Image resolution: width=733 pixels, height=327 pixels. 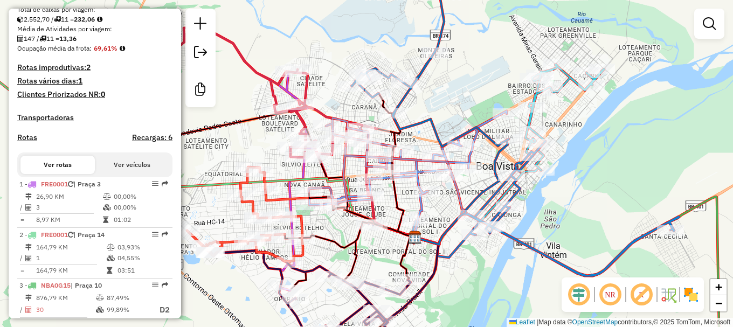 I want to click on div: 147 / 11 =, so click(x=95, y=39).